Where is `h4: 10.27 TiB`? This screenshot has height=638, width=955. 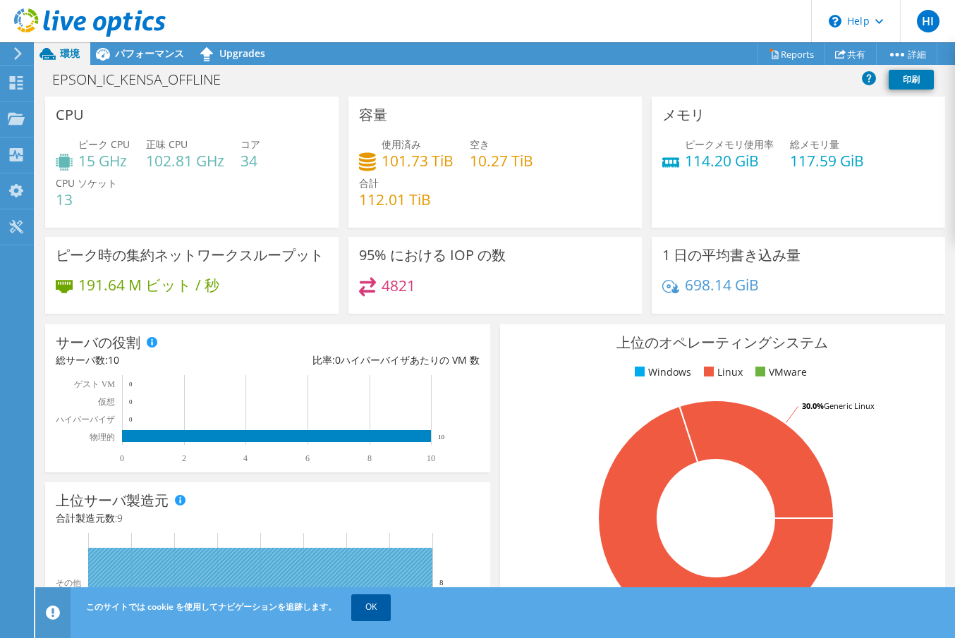
h4: 10.27 TiB is located at coordinates (501, 161).